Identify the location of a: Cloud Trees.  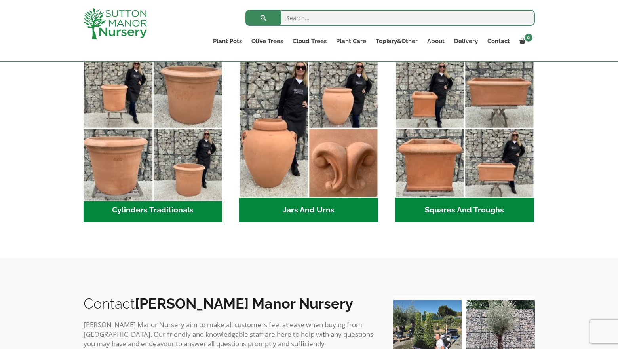
(310, 41).